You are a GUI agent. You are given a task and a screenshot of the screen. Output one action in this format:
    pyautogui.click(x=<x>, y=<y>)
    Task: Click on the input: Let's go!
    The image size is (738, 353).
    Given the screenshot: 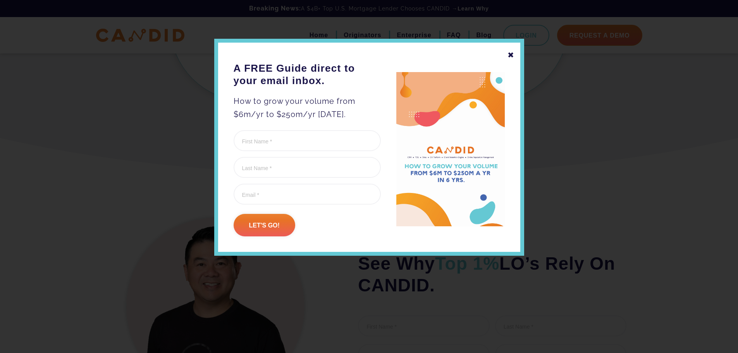 What is the action you would take?
    pyautogui.click(x=264, y=225)
    